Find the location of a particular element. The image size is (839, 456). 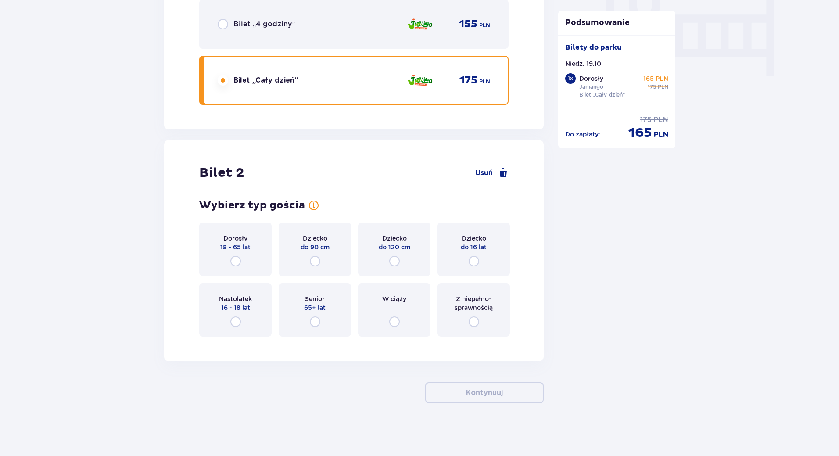

span: Z niepełno­sprawnością is located at coordinates (474, 303).